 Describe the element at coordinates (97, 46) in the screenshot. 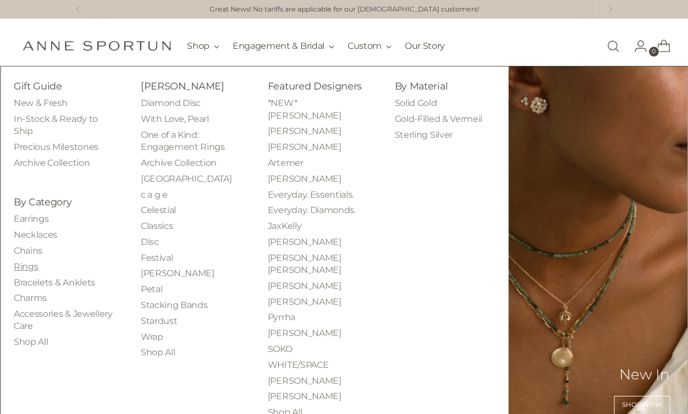

I see `a: Anne Sportun Fine Jewellery` at that location.